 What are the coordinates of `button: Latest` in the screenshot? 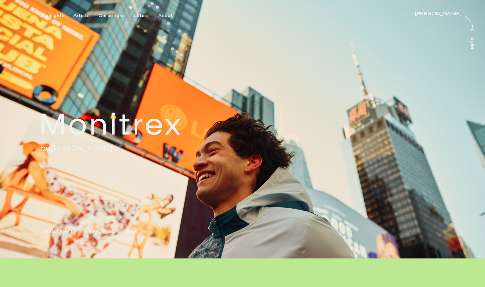 It's located at (146, 16).